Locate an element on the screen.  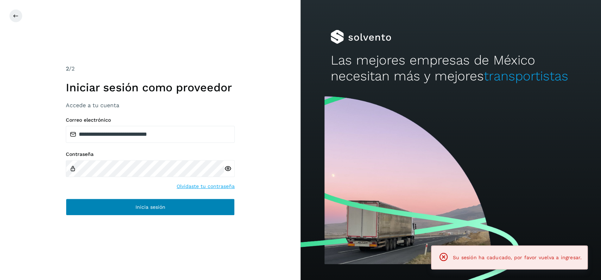
h2: Las mejores empresas de México necesitan más y mejores is located at coordinates (451, 68).